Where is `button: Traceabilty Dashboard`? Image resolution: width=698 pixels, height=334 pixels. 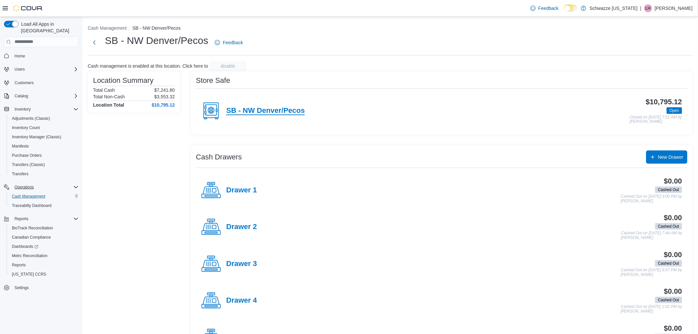 button: Traceabilty Dashboard is located at coordinates (44, 206).